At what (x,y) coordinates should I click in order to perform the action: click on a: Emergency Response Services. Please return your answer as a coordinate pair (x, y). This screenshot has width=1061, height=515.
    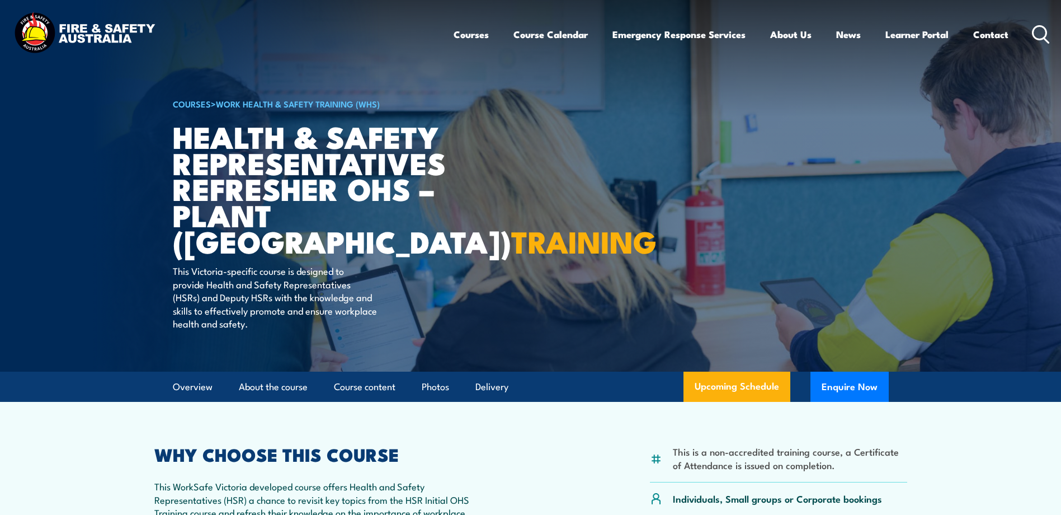
    Looking at the image, I should click on (679, 34).